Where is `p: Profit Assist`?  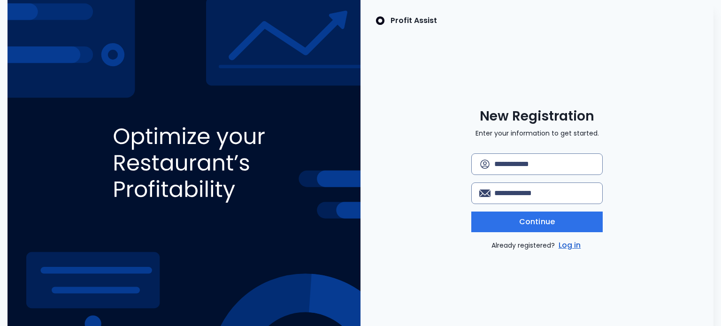 p: Profit Assist is located at coordinates (414, 21).